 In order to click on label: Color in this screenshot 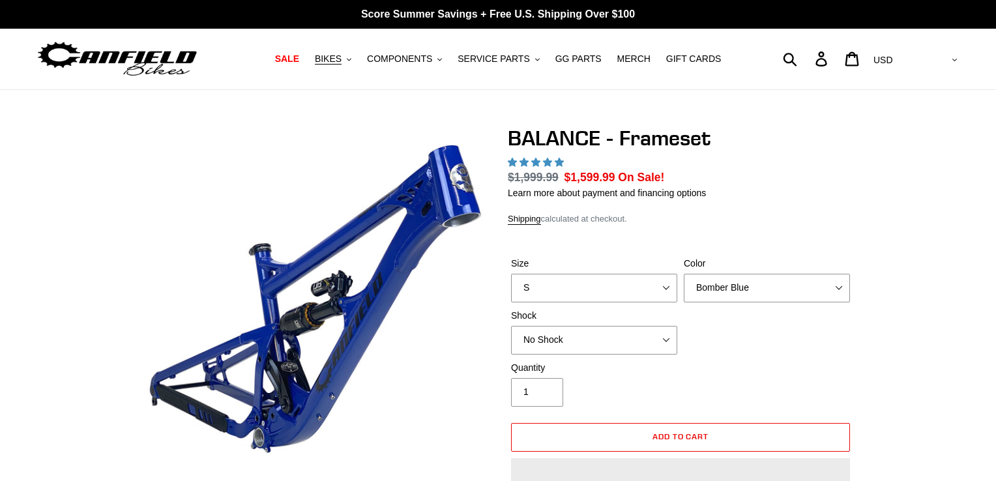, I will do `click(767, 263)`.